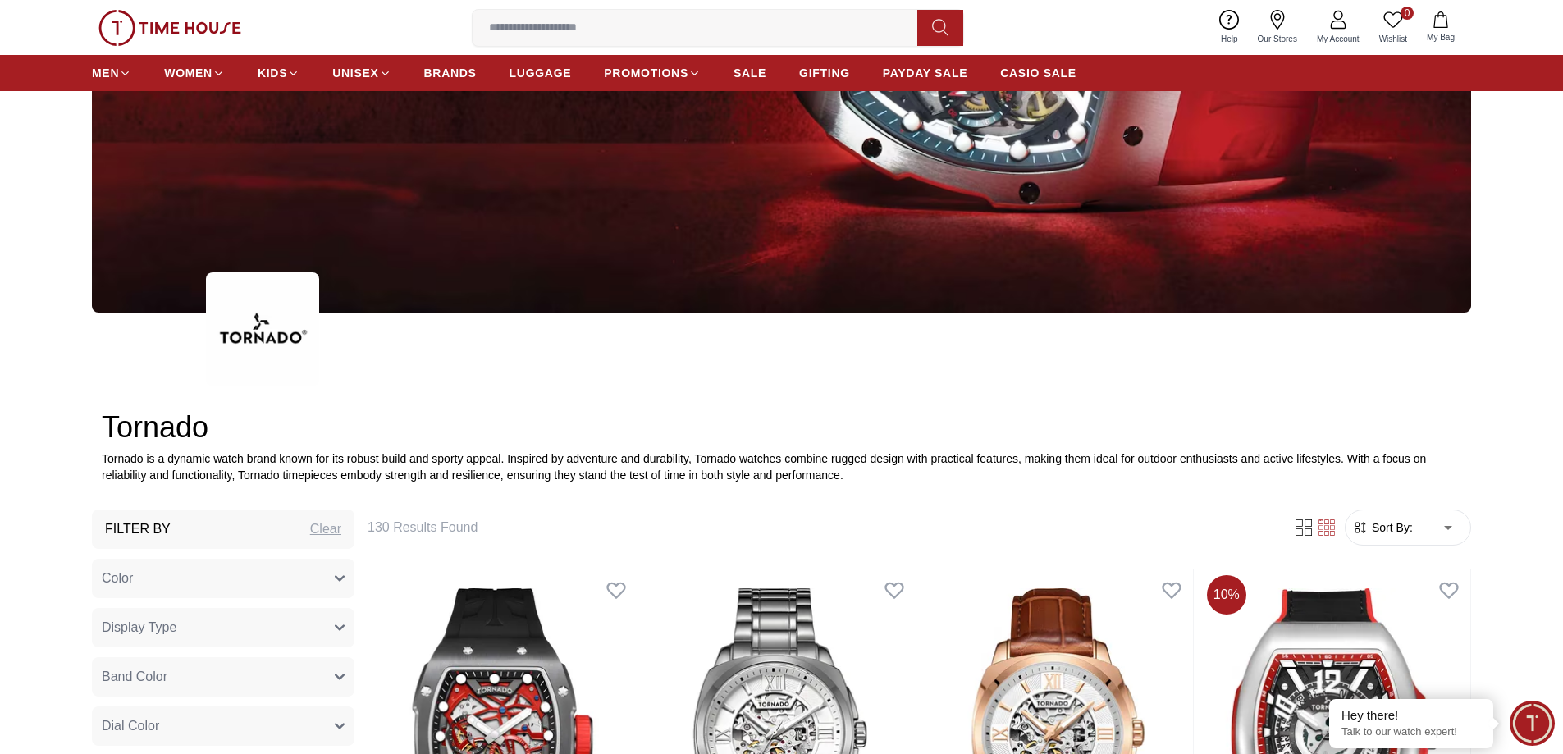 Image resolution: width=1563 pixels, height=754 pixels. I want to click on span: MEN, so click(105, 73).